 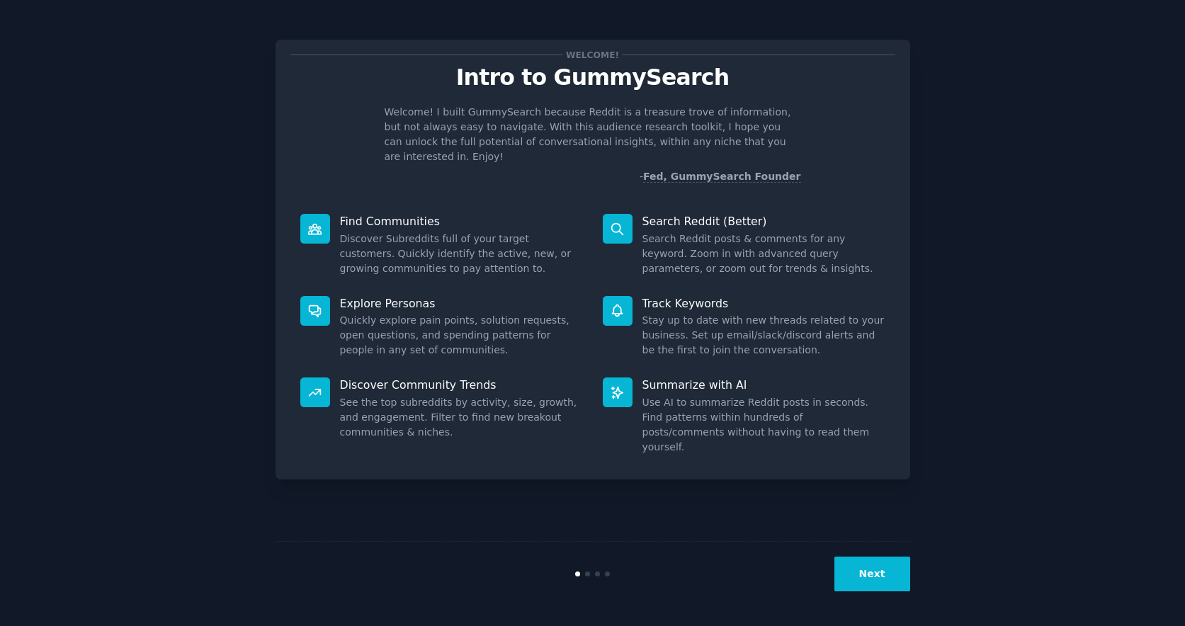 I want to click on p: Explore Personas, so click(x=461, y=303).